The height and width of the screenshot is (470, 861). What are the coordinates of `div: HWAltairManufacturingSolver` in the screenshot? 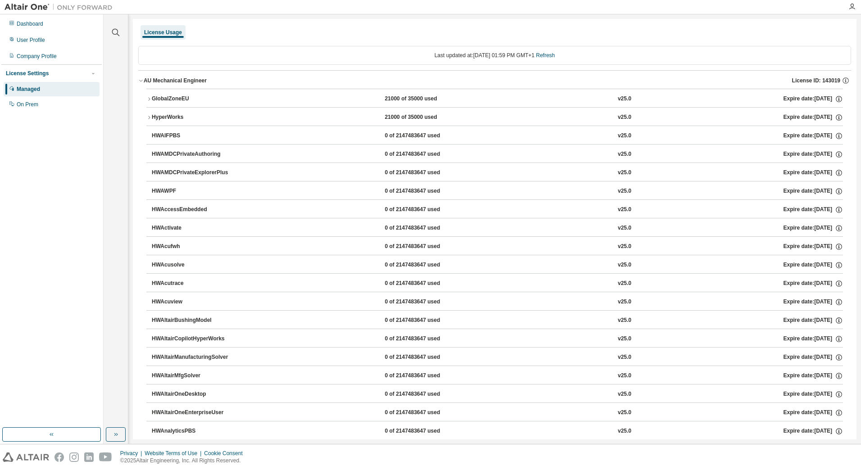 It's located at (192, 358).